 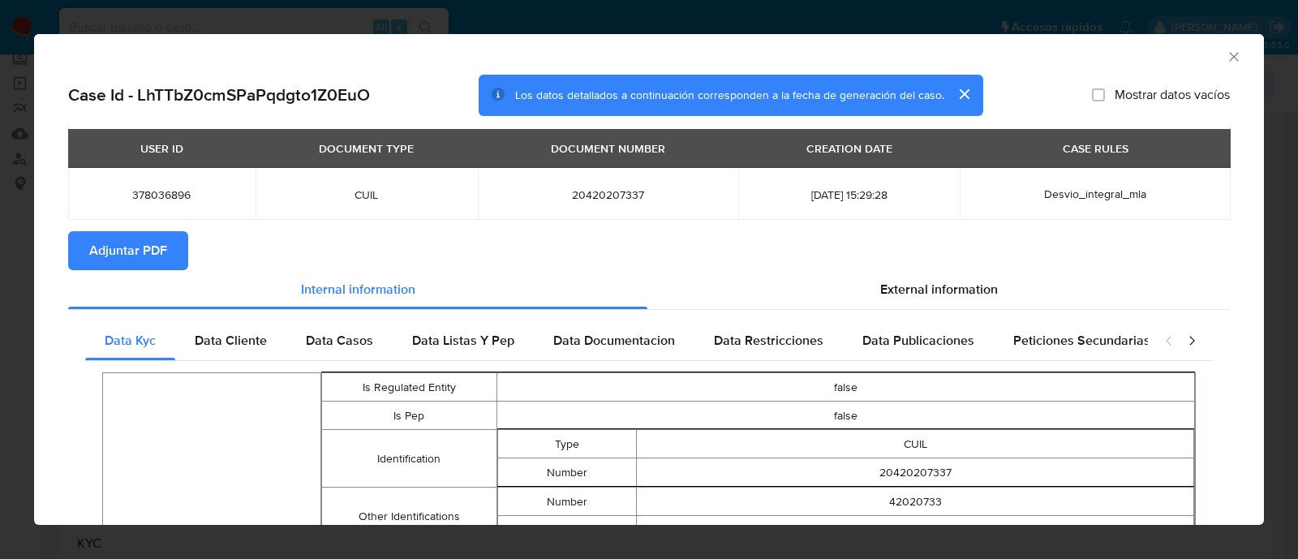 What do you see at coordinates (230, 340) in the screenshot?
I see `span: Data Cliente` at bounding box center [230, 340].